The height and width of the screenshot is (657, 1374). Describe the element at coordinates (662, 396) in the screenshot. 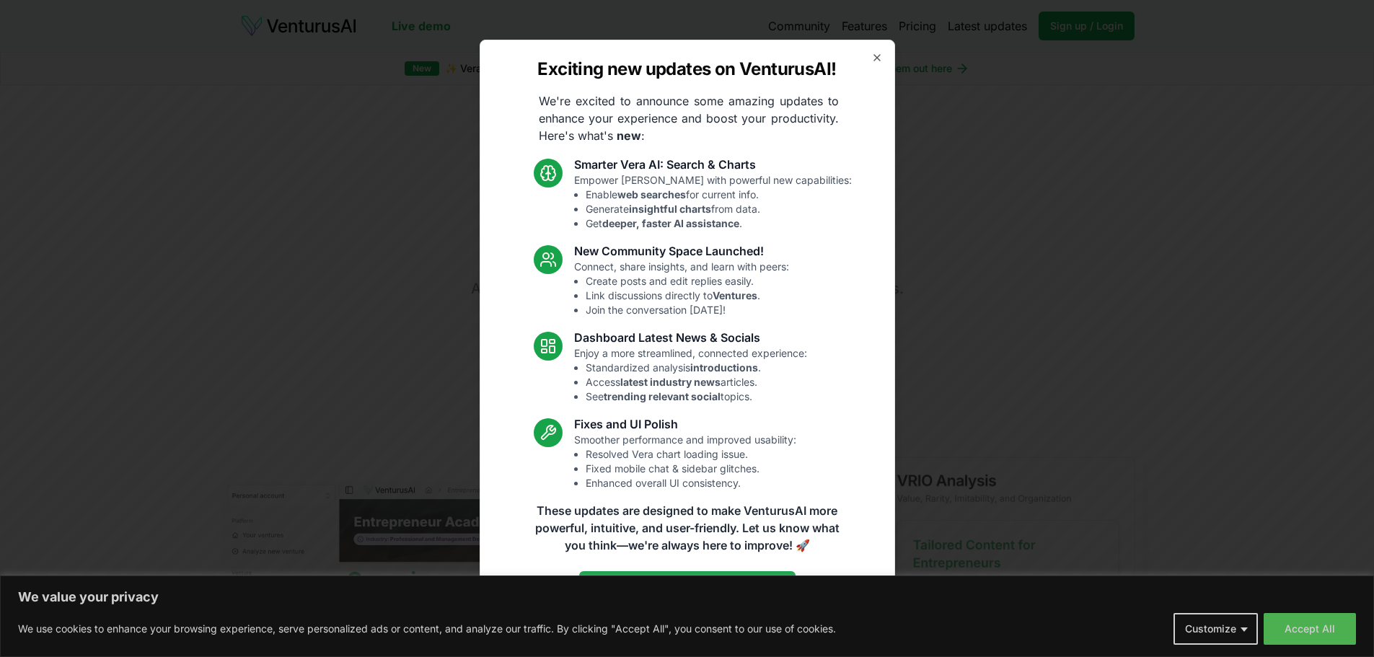

I see `strong: trending relevant social` at that location.